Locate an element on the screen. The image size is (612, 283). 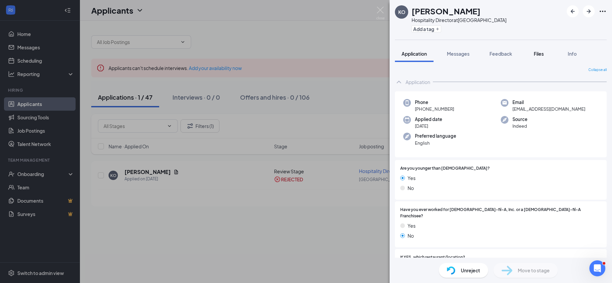
button: ArrowRight is located at coordinates (589, 11).